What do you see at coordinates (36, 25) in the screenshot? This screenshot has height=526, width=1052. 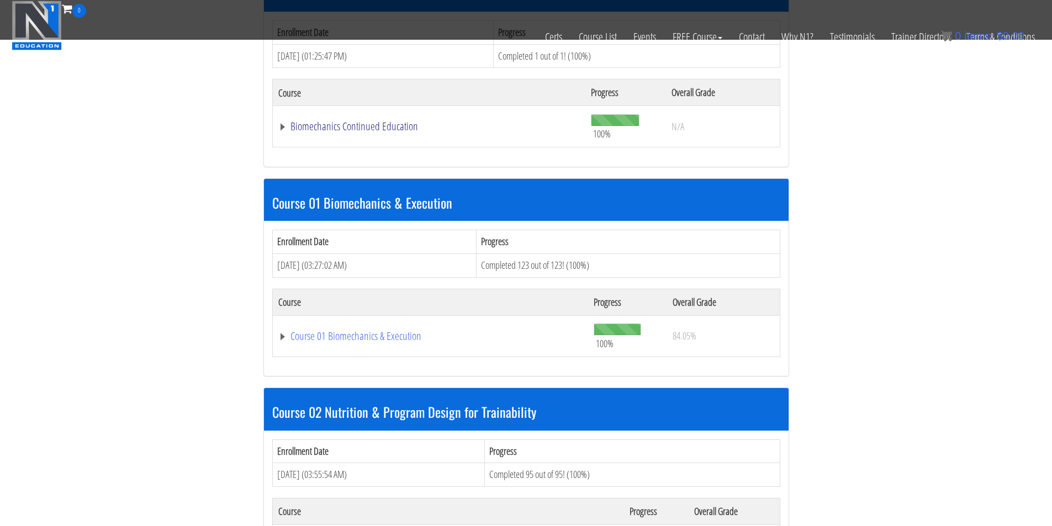 I see `img: n1-education` at bounding box center [36, 25].